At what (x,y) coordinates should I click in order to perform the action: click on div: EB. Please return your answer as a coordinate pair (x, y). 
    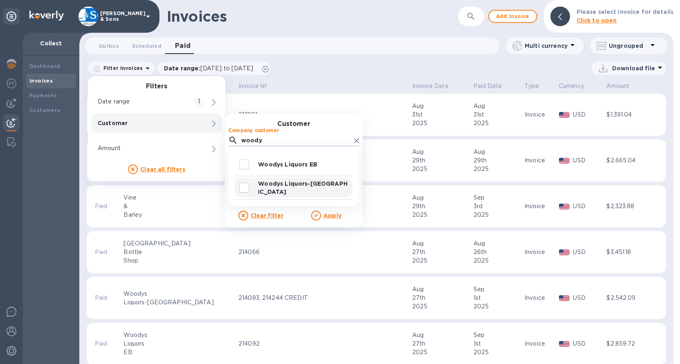
    Looking at the image, I should click on (179, 352).